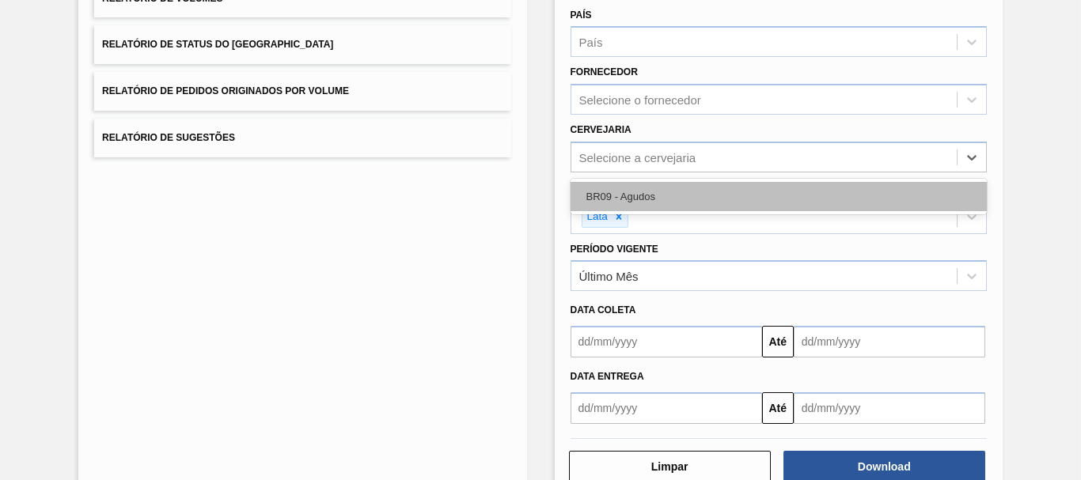 This screenshot has height=480, width=1081. What do you see at coordinates (608, 276) in the screenshot?
I see `div: Último Mês` at bounding box center [608, 276].